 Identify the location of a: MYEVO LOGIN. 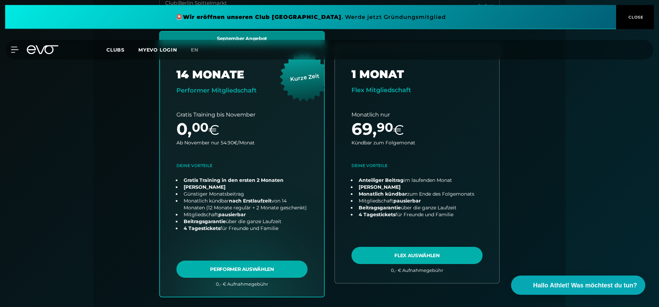
(158, 50).